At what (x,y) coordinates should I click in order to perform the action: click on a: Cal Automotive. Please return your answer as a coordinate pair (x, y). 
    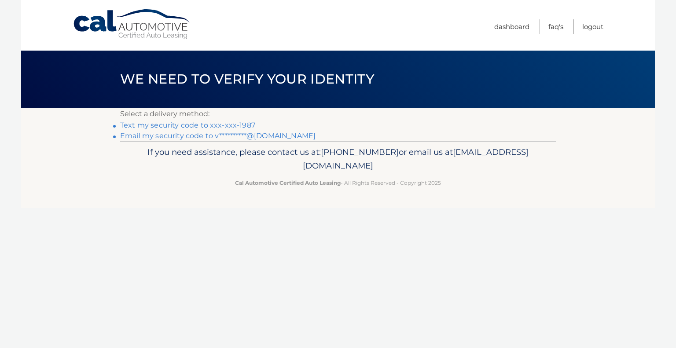
    Looking at the image, I should click on (132, 24).